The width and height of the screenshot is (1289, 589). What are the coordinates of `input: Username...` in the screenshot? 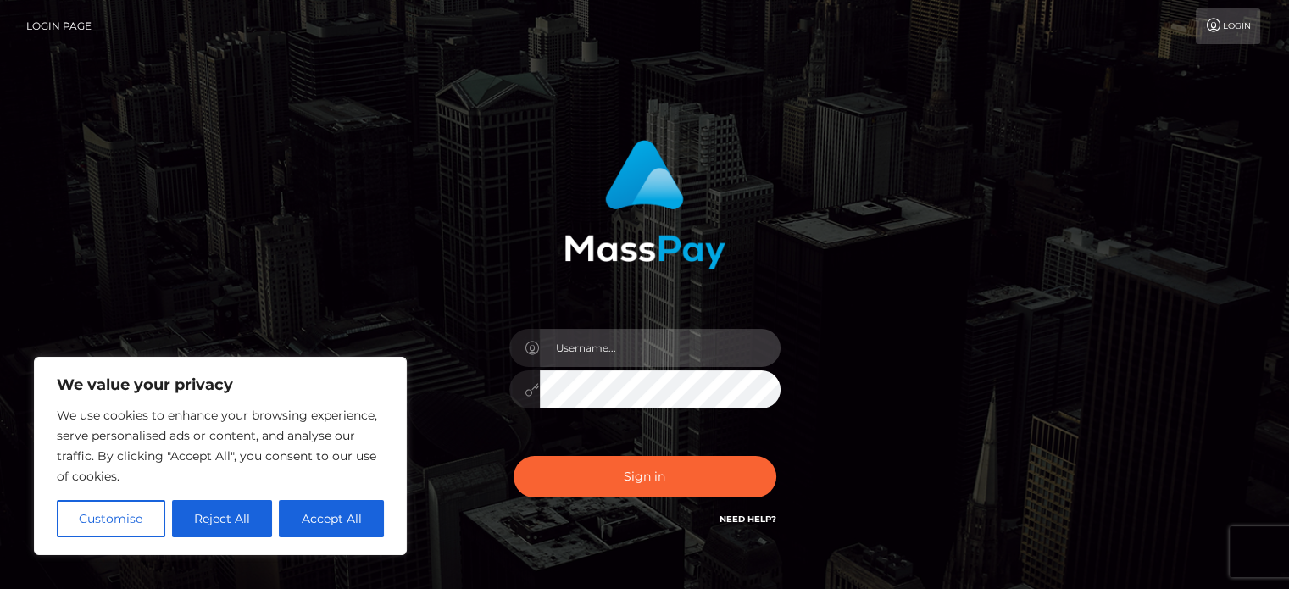 It's located at (660, 347).